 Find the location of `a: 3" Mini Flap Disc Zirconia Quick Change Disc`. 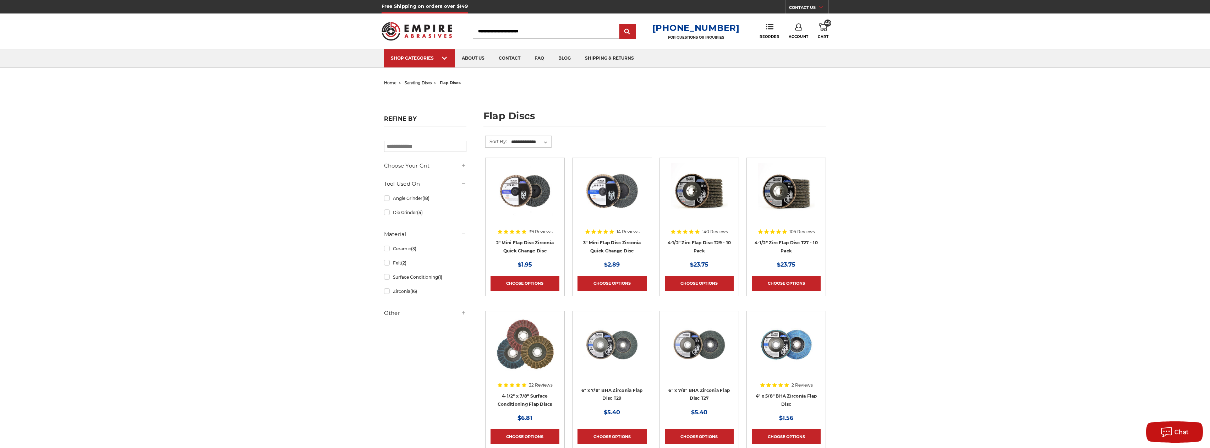

a: 3" Mini Flap Disc Zirconia Quick Change Disc is located at coordinates (612, 247).